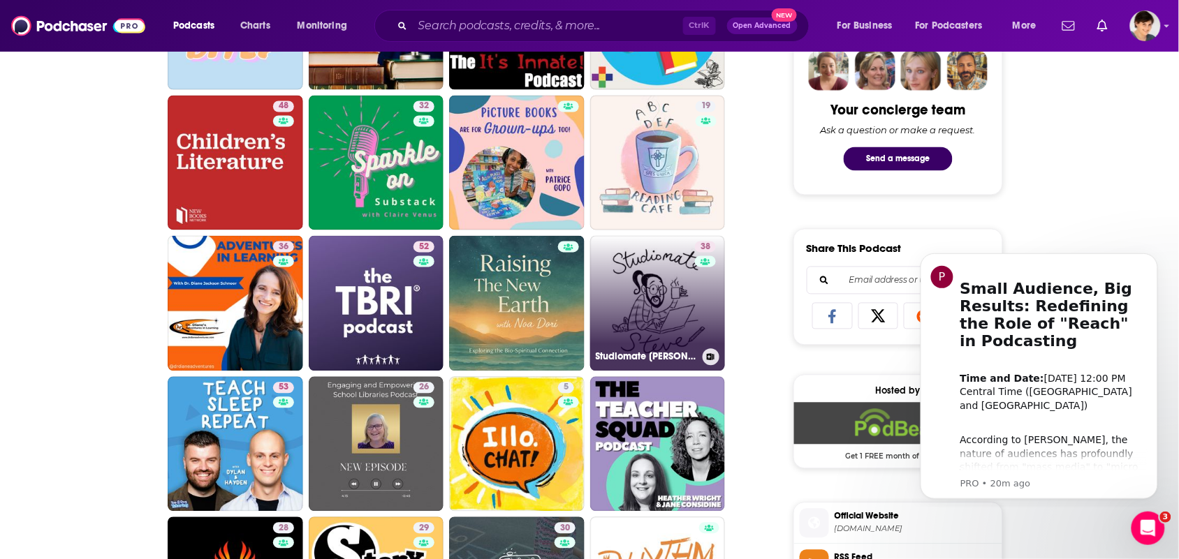 The height and width of the screenshot is (559, 1179). I want to click on a: Share on Facebook, so click(832, 316).